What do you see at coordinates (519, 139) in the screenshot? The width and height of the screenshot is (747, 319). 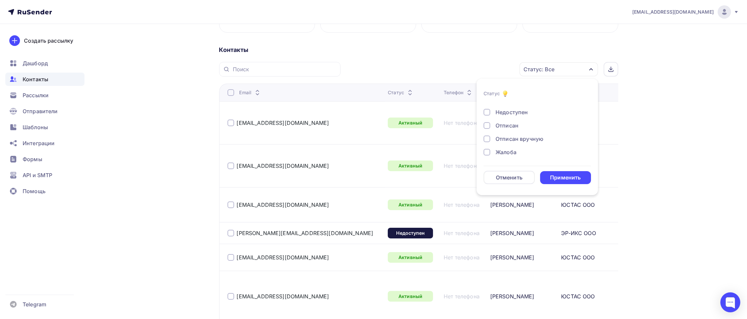 I see `div: Отписан вручную` at bounding box center [519, 139].